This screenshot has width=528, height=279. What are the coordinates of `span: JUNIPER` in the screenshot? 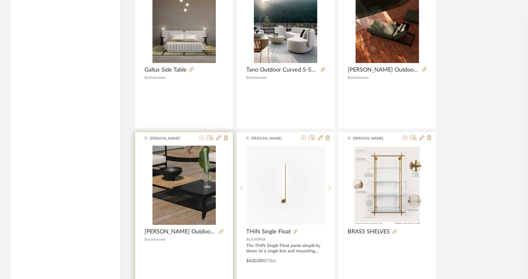 It's located at (258, 240).